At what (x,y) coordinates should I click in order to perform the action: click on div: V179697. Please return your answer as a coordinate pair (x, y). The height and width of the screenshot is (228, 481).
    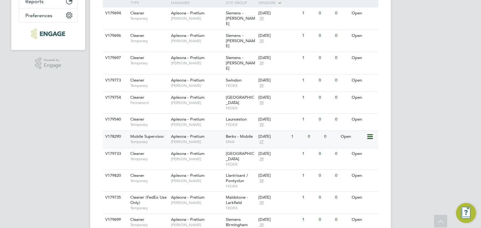
    Looking at the image, I should click on (115, 58).